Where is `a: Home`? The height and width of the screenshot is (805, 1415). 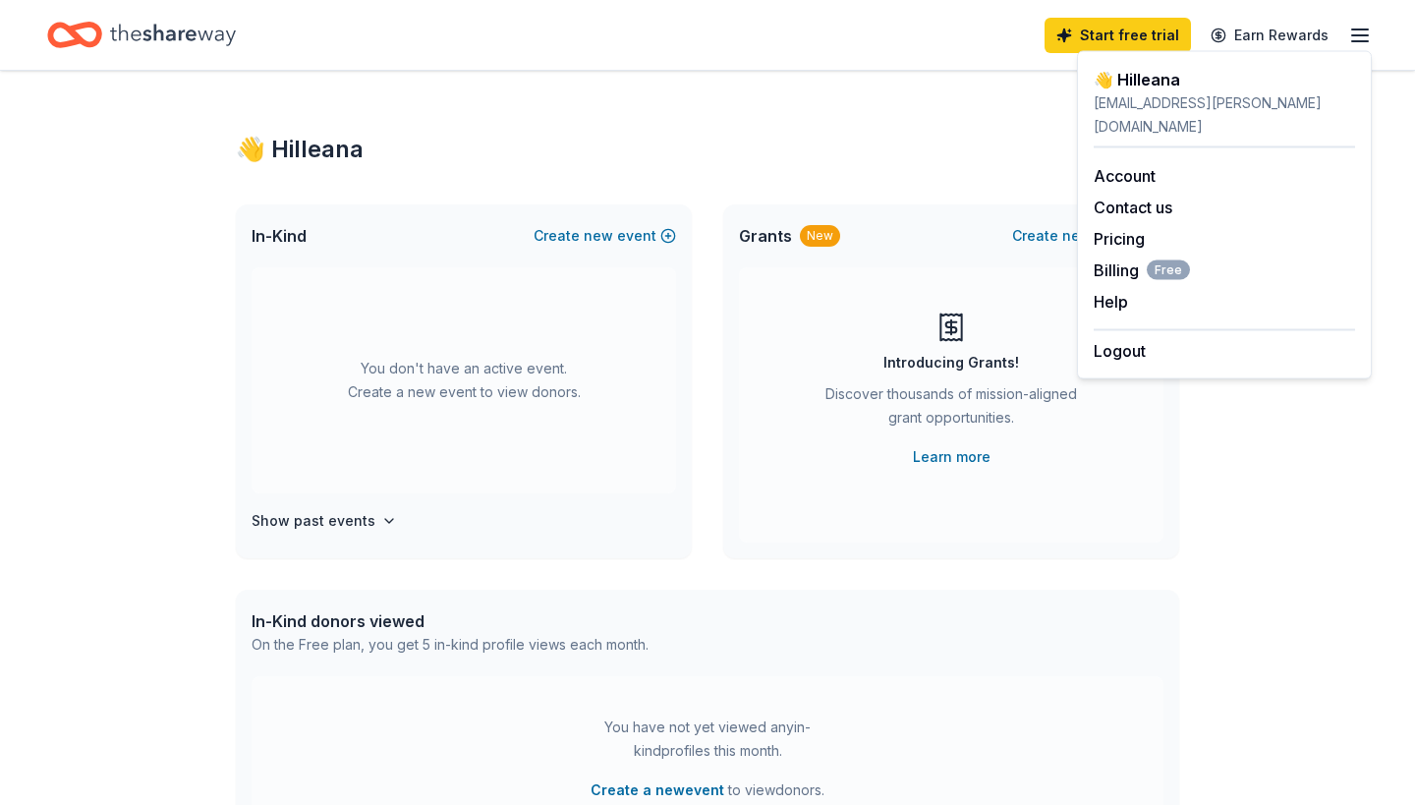
a: Home is located at coordinates (142, 34).